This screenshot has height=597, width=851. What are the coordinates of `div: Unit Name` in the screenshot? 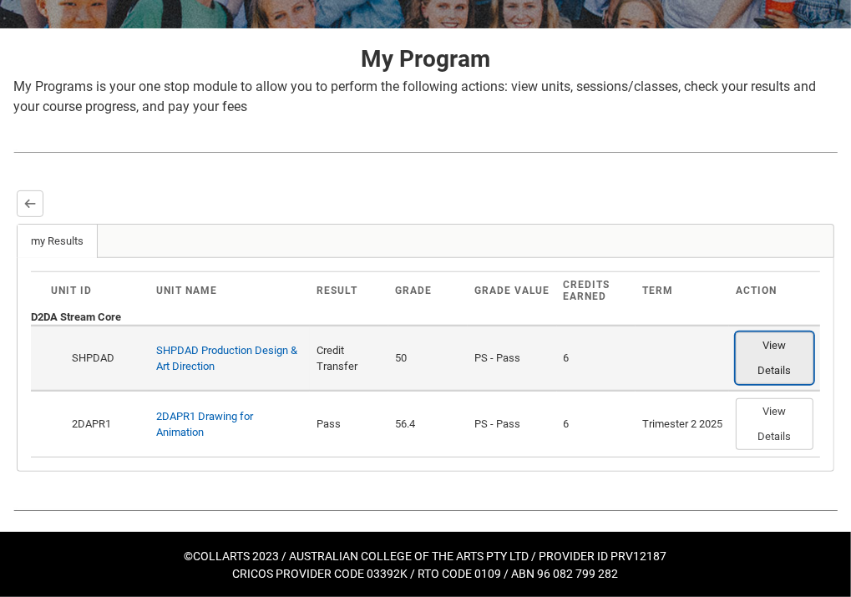 It's located at (230, 291).